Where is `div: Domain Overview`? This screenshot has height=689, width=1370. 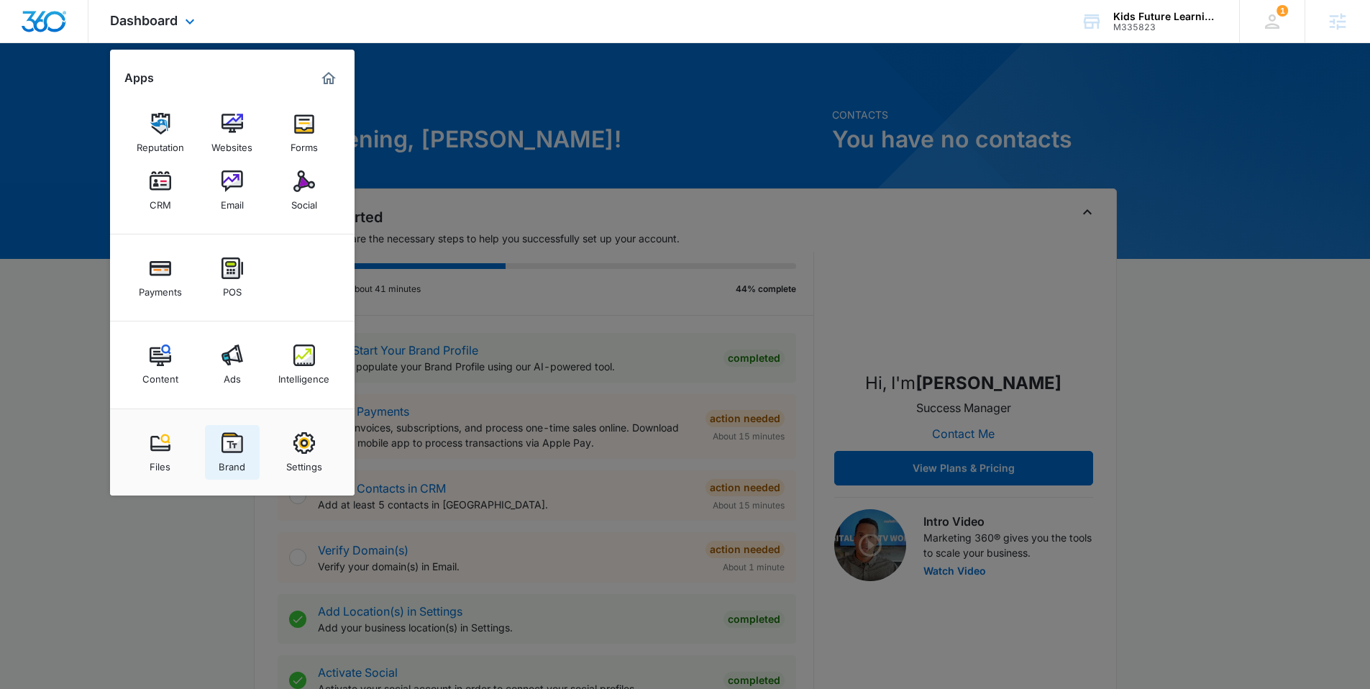 div: Domain Overview is located at coordinates (91, 89).